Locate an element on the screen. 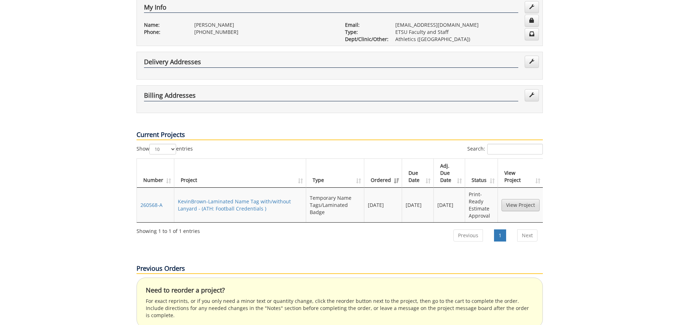 The height and width of the screenshot is (325, 679). p: Dept/Clinic/Other: is located at coordinates (365, 39).